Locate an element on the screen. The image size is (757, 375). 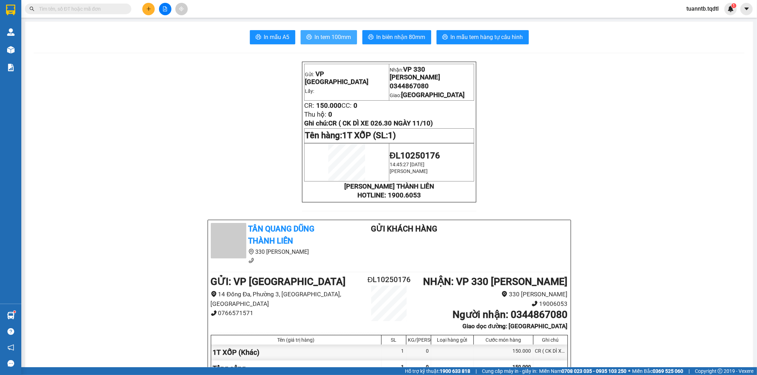
span: Miền Bắc is located at coordinates (657, 371).